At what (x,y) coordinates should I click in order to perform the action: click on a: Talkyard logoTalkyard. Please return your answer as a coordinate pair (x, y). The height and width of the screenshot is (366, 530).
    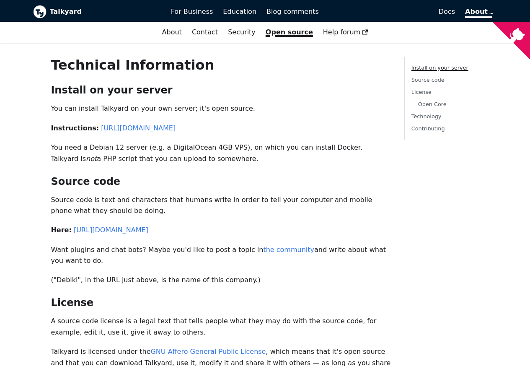
    Looking at the image, I should click on (96, 12).